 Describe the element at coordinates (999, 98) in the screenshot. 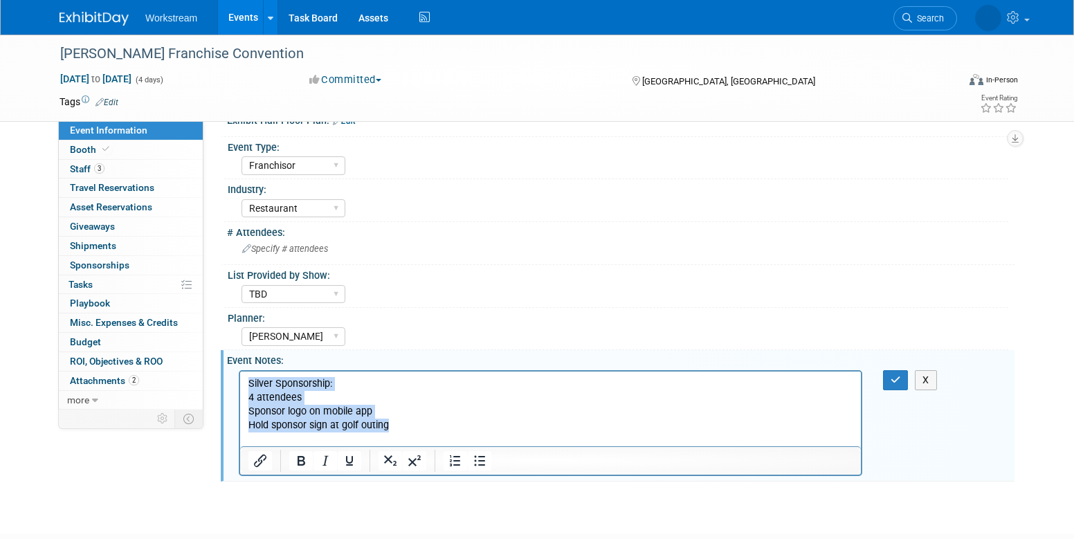

I see `div: Event Rating` at that location.